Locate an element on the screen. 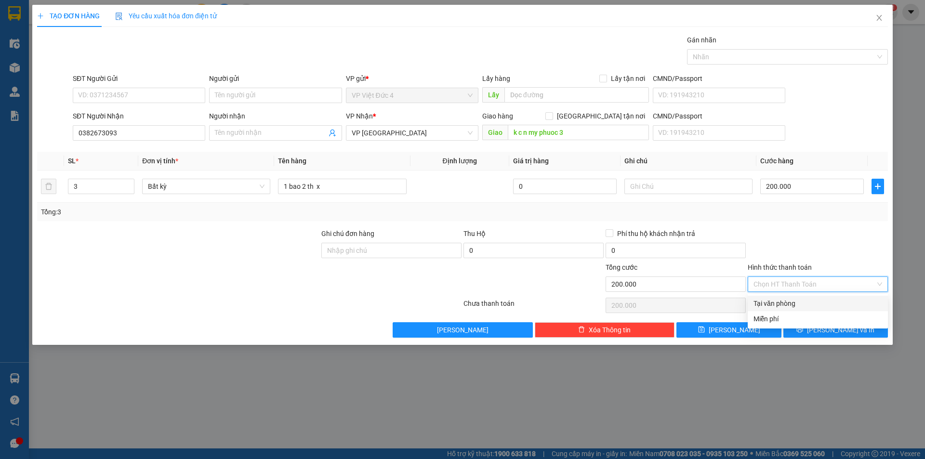  span: VP Việt Đức 4 is located at coordinates (412, 95).